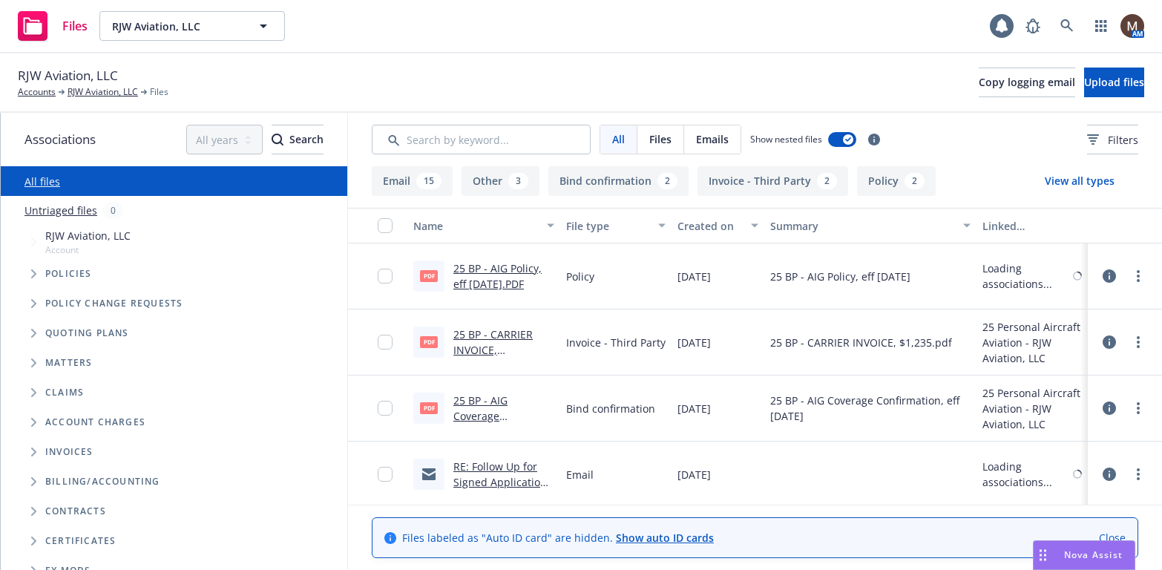 The height and width of the screenshot is (570, 1162). What do you see at coordinates (709, 226) in the screenshot?
I see `div: Created on` at bounding box center [709, 226].